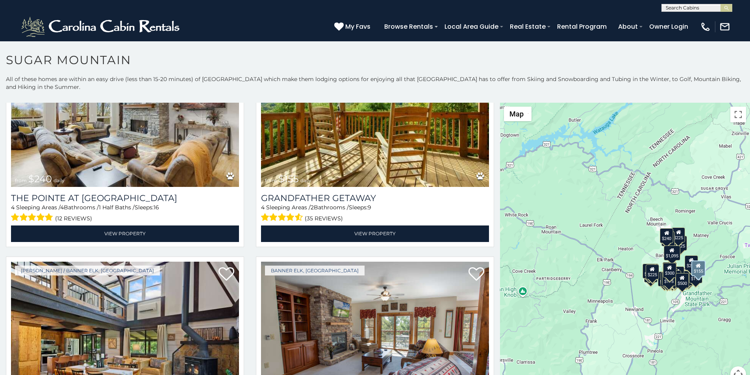 The image size is (750, 375). What do you see at coordinates (518, 114) in the screenshot?
I see `button: Change map style` at bounding box center [518, 114].